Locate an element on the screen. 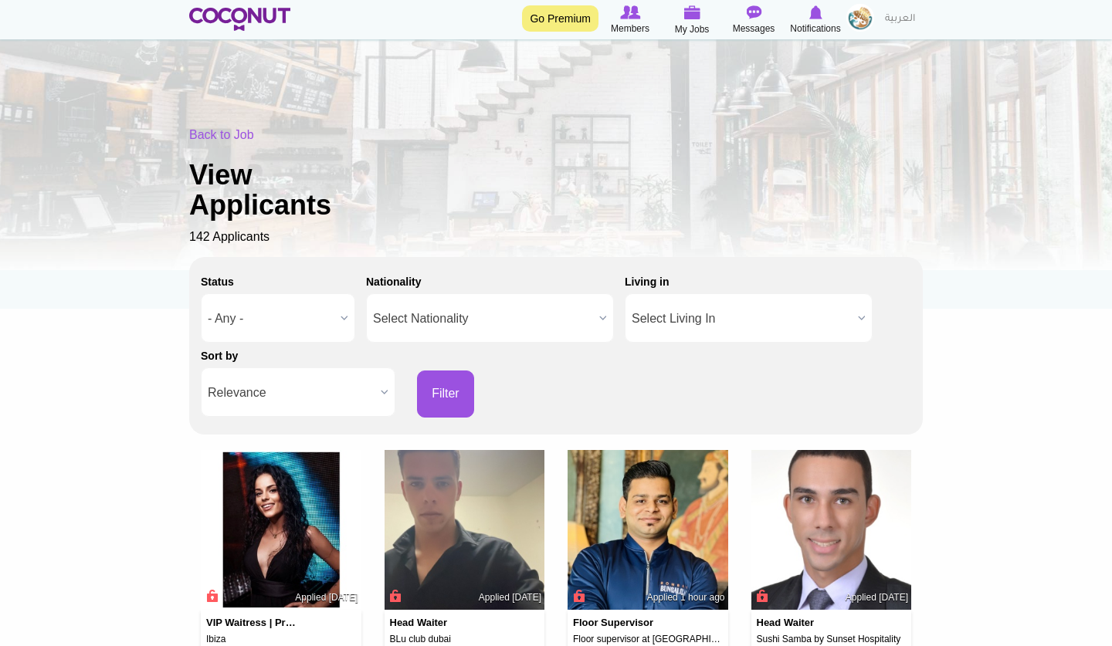  img: Karan Sikaligar's picture is located at coordinates (648, 531).